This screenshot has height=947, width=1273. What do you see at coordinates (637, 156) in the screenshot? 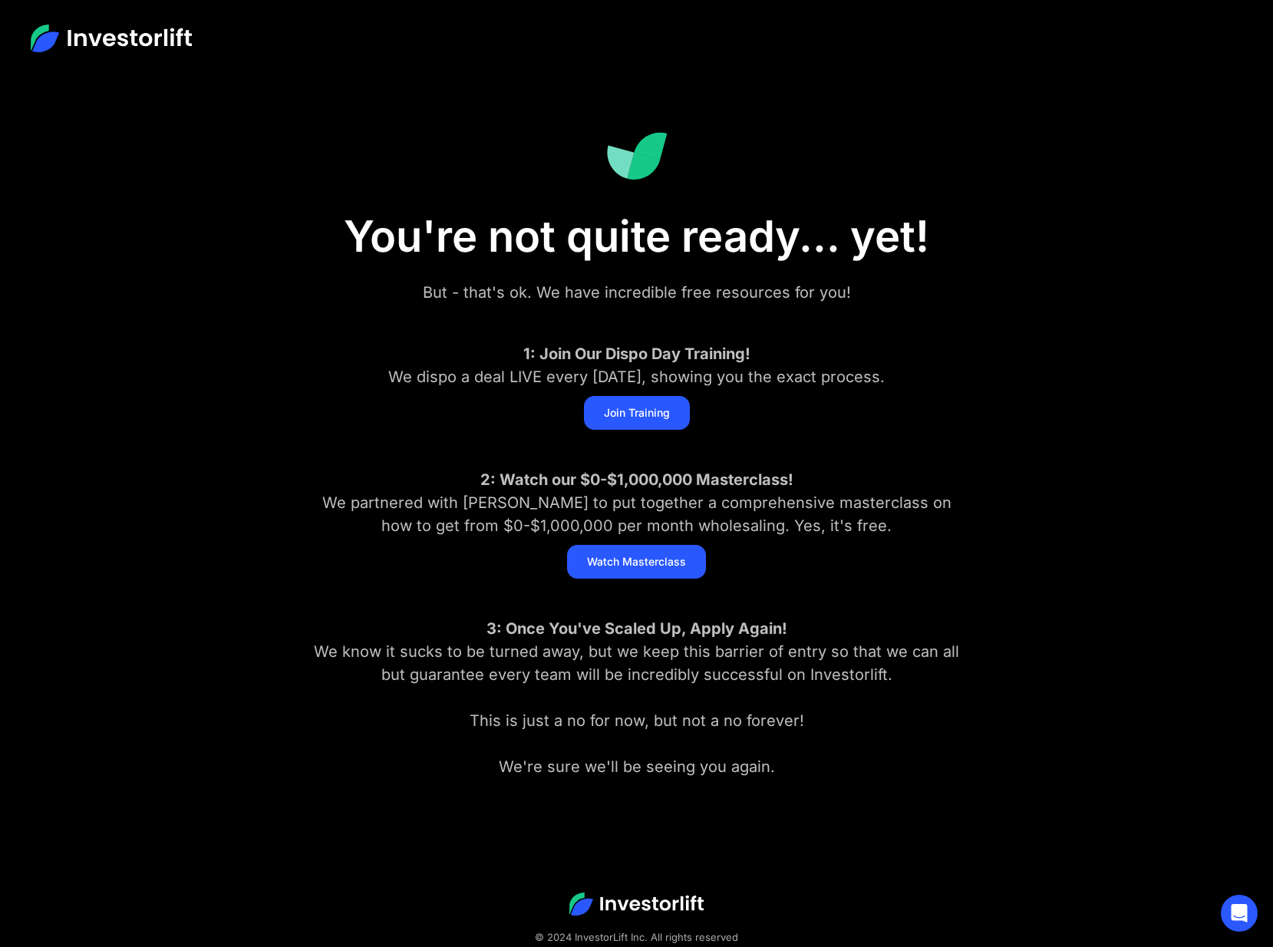
I see `img: Investorlift Dashboard` at bounding box center [637, 156].